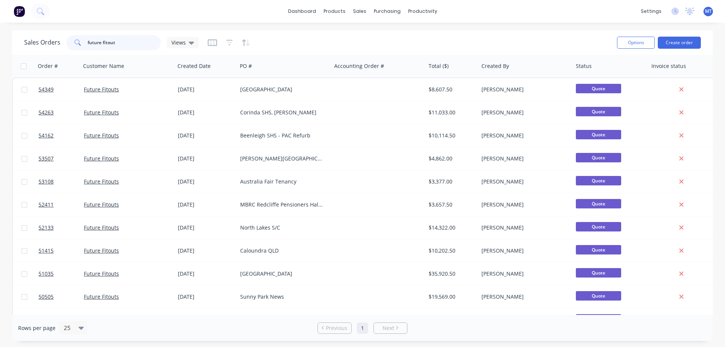  Describe the element at coordinates (363, 328) in the screenshot. I see `a: Page 1 is your current page` at that location.